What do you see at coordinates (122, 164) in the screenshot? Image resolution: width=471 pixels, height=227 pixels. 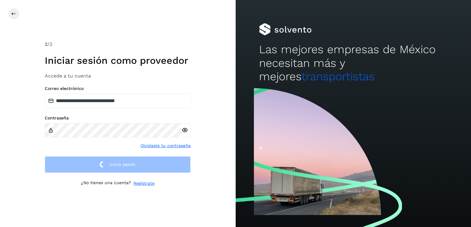 I see `span: Inicia sesión` at bounding box center [122, 164].